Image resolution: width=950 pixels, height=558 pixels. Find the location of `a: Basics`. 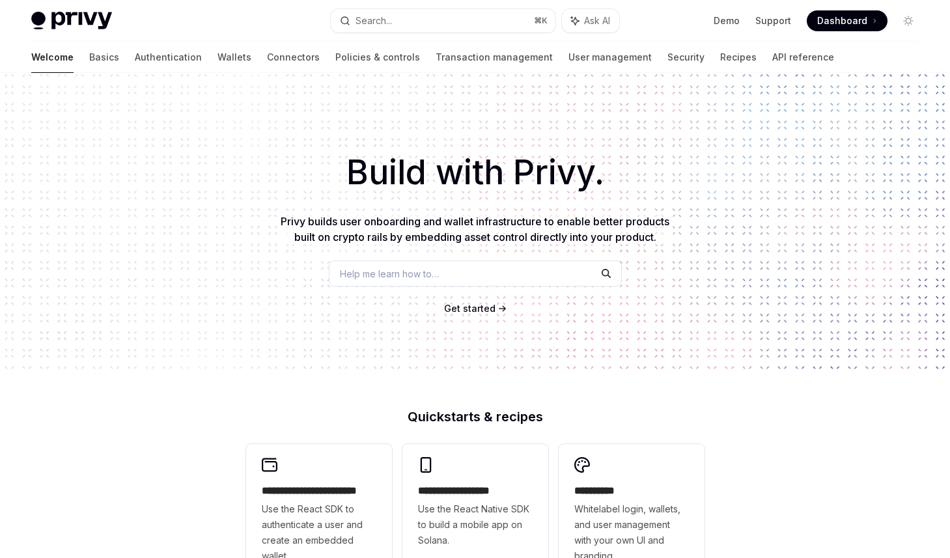

a: Basics is located at coordinates (104, 57).